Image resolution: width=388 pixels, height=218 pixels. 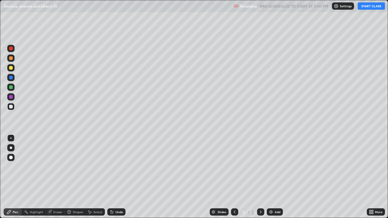 I want to click on div: Slides, so click(x=222, y=212).